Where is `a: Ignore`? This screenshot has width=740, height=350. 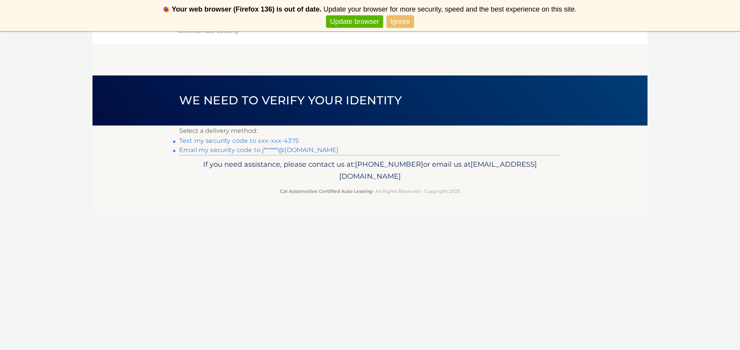 a: Ignore is located at coordinates (400, 22).